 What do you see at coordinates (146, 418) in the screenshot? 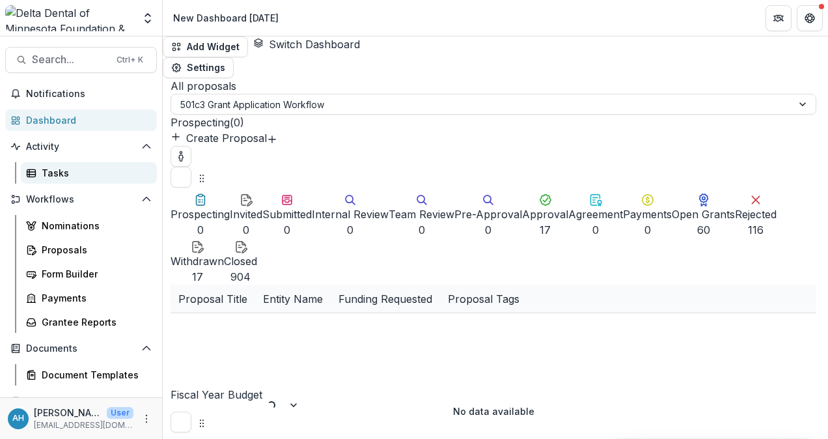
I see `button: More` at bounding box center [146, 418].